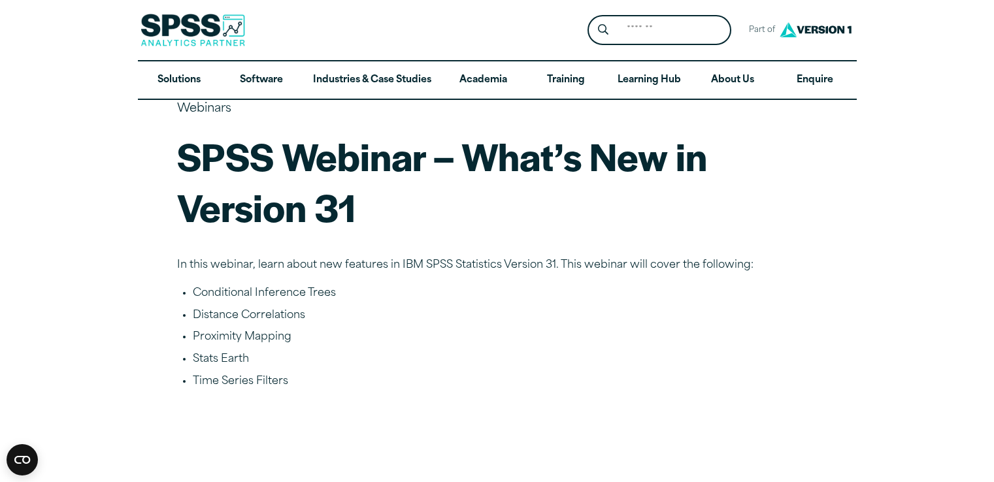  What do you see at coordinates (565, 80) in the screenshot?
I see `a: Training` at bounding box center [565, 80].